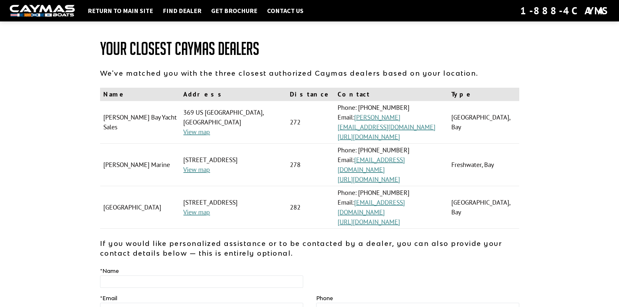 This screenshot has width=619, height=307. I want to click on label: Email, so click(109, 298).